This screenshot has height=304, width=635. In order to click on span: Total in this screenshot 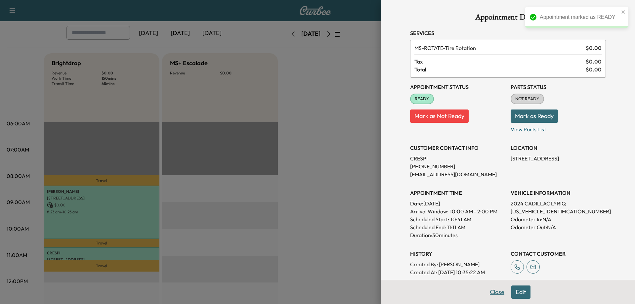, I will do `click(500, 69)`.